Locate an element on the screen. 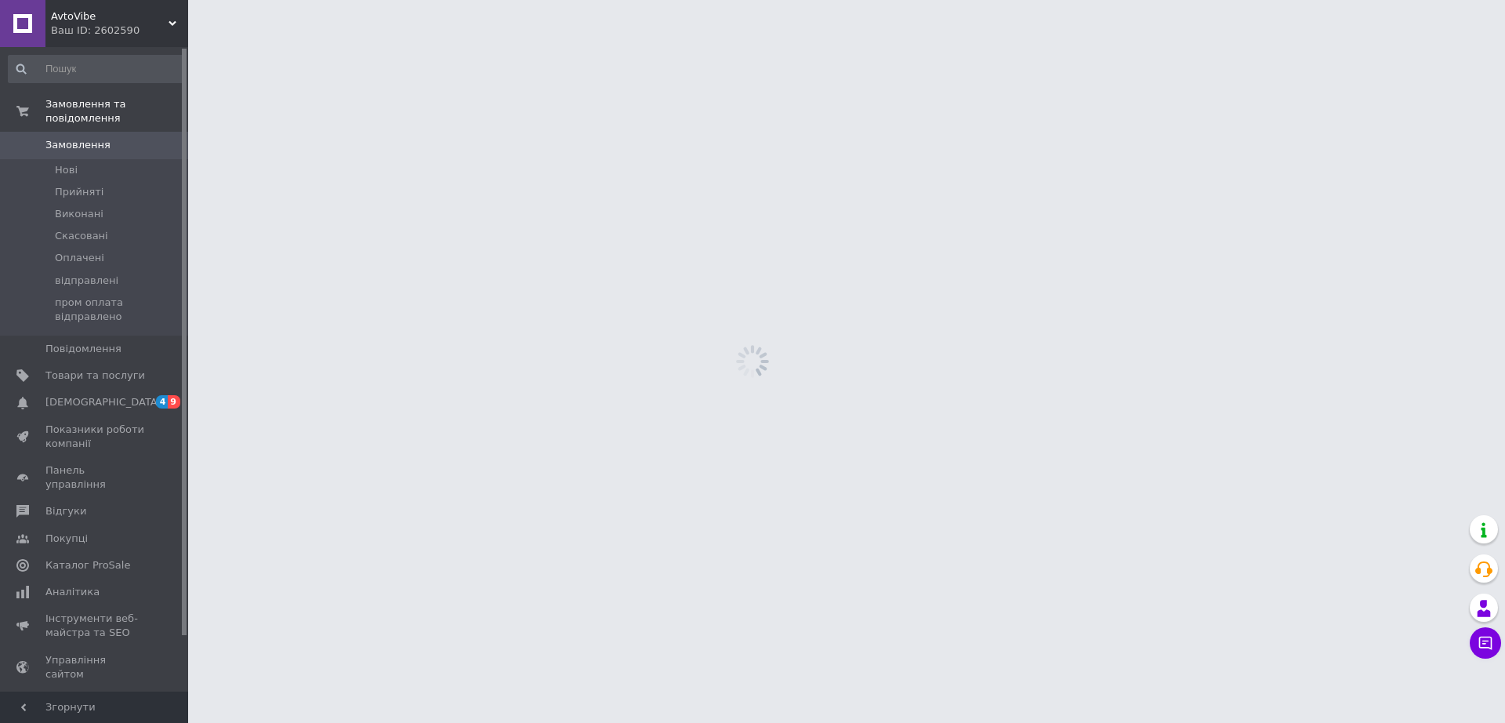 This screenshot has width=1505, height=723. span: Управління сайтом is located at coordinates (95, 667).